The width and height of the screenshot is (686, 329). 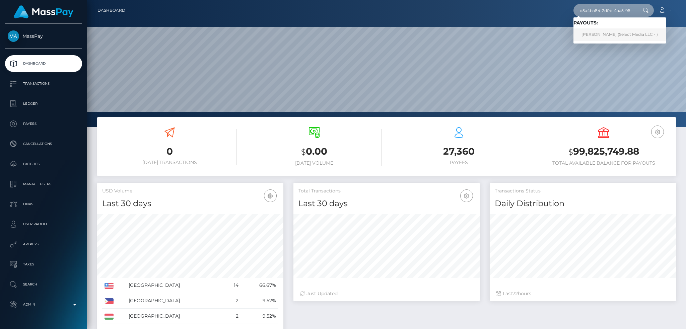 I want to click on img: US.png, so click(x=109, y=286).